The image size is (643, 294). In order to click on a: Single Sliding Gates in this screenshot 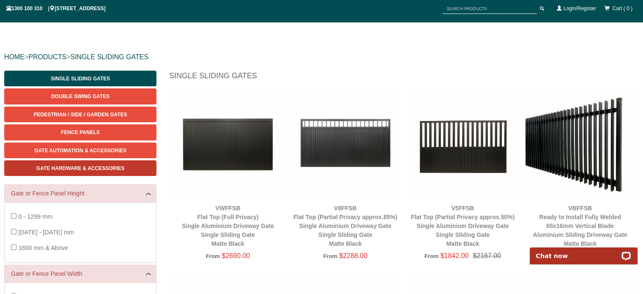, I will do `click(80, 78)`.